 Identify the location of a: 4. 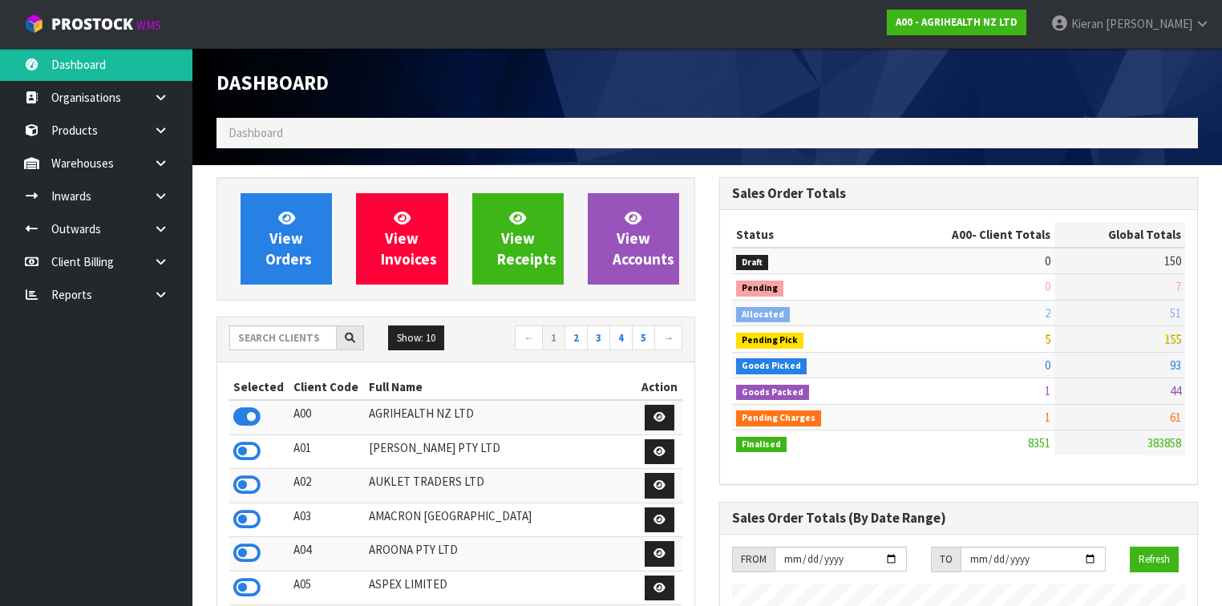
(621, 338).